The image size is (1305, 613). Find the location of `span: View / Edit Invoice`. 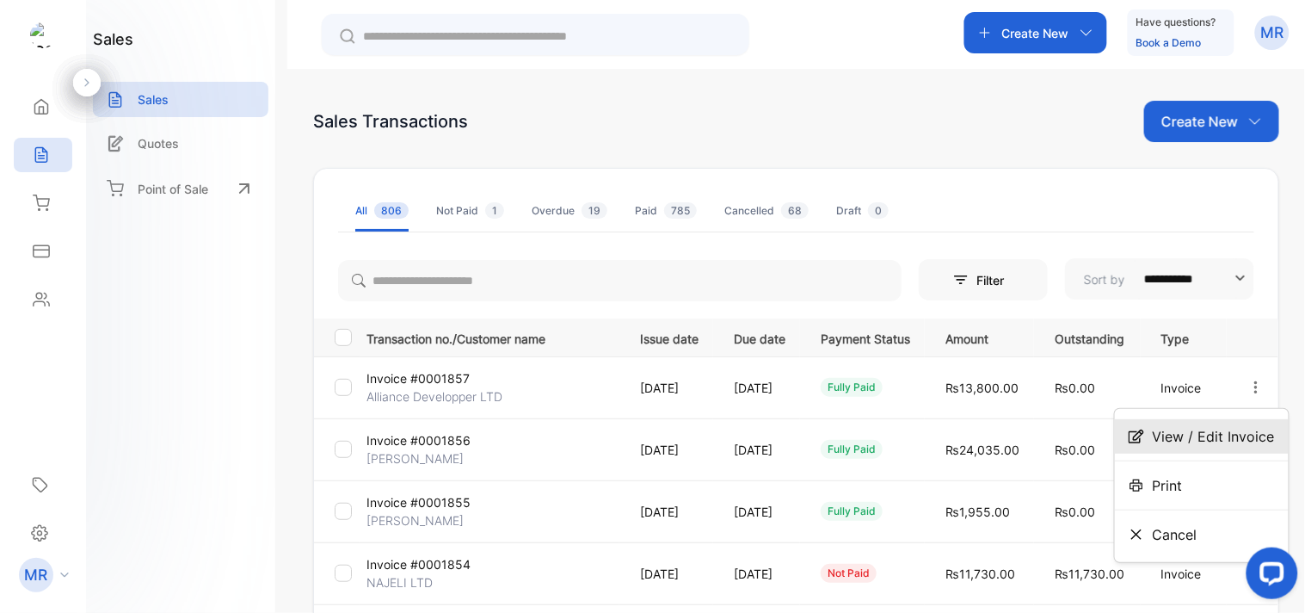

span: View / Edit Invoice is located at coordinates (1214, 436).